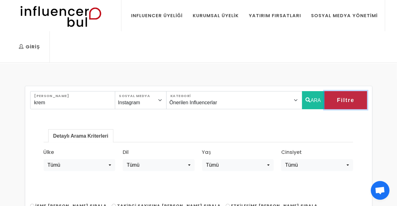 The image size is (397, 206). Describe the element at coordinates (292, 152) in the screenshot. I see `label: Cinsiyet` at that location.